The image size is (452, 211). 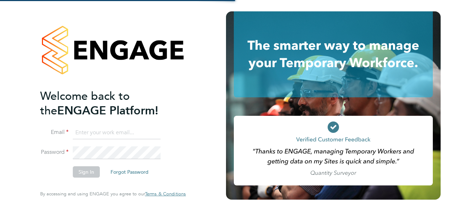 What do you see at coordinates (85, 103) in the screenshot?
I see `span: Welcome back to the` at bounding box center [85, 103].